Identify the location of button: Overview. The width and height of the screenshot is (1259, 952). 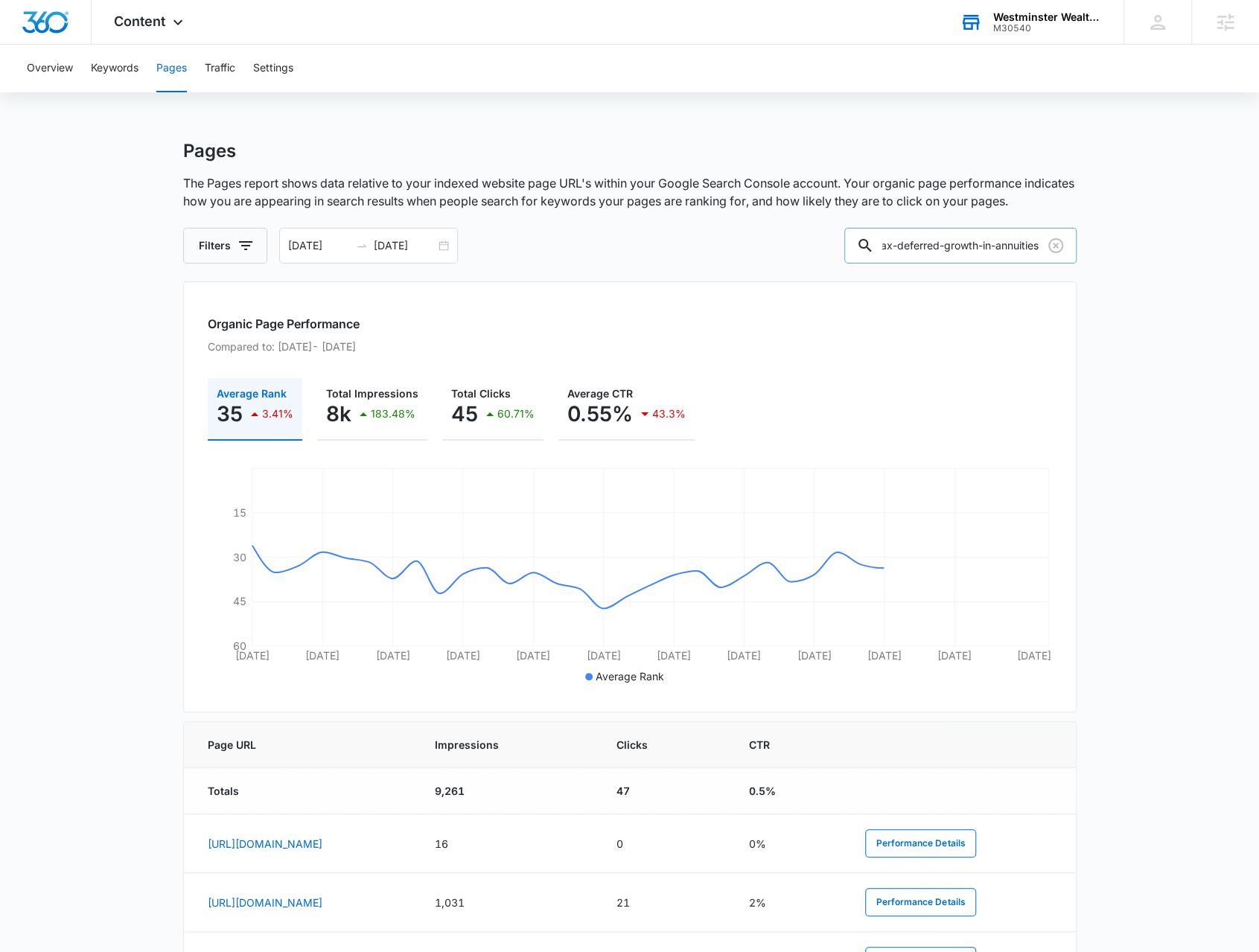
(50, 68).